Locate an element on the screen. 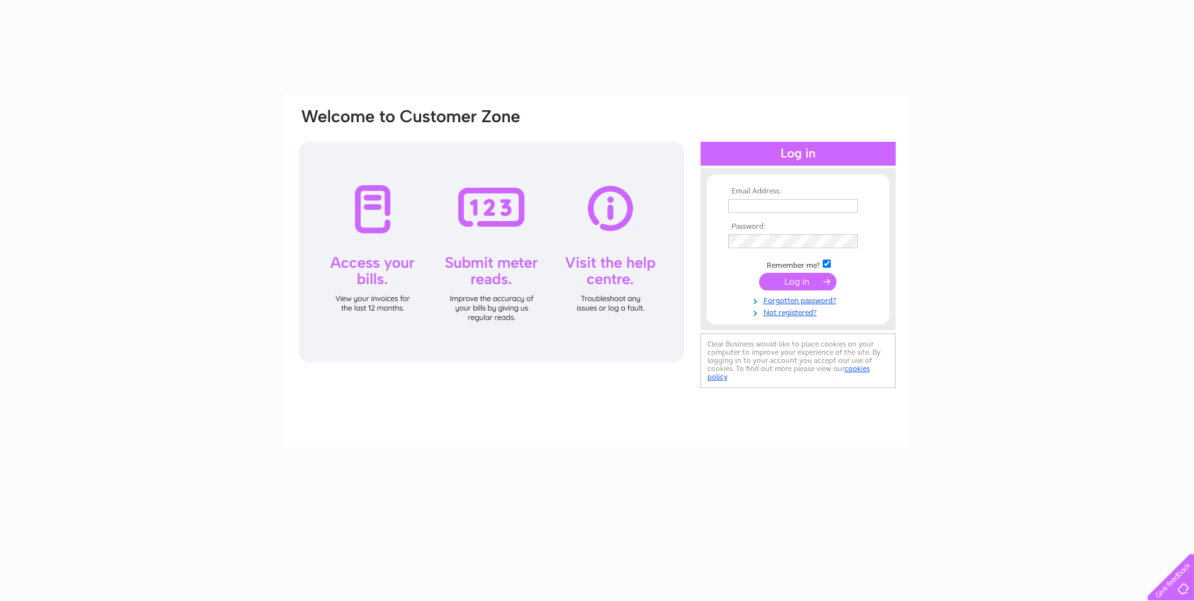 The height and width of the screenshot is (601, 1194). td: Remember me? is located at coordinates (798, 264).